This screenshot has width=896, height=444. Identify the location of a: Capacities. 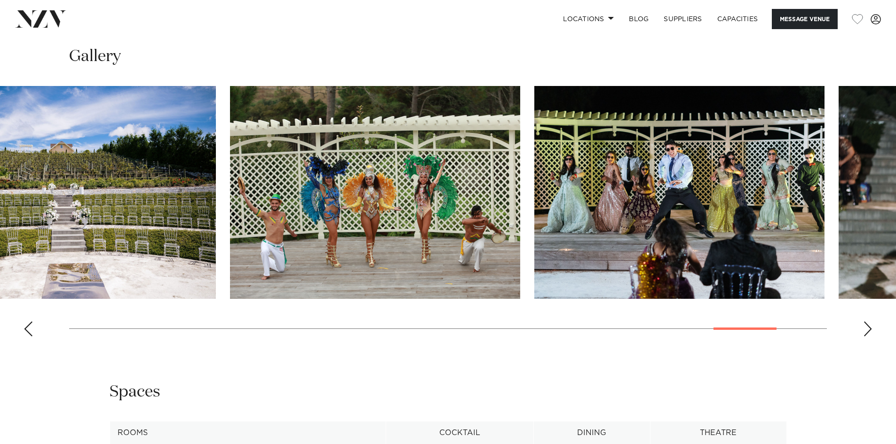
(737, 19).